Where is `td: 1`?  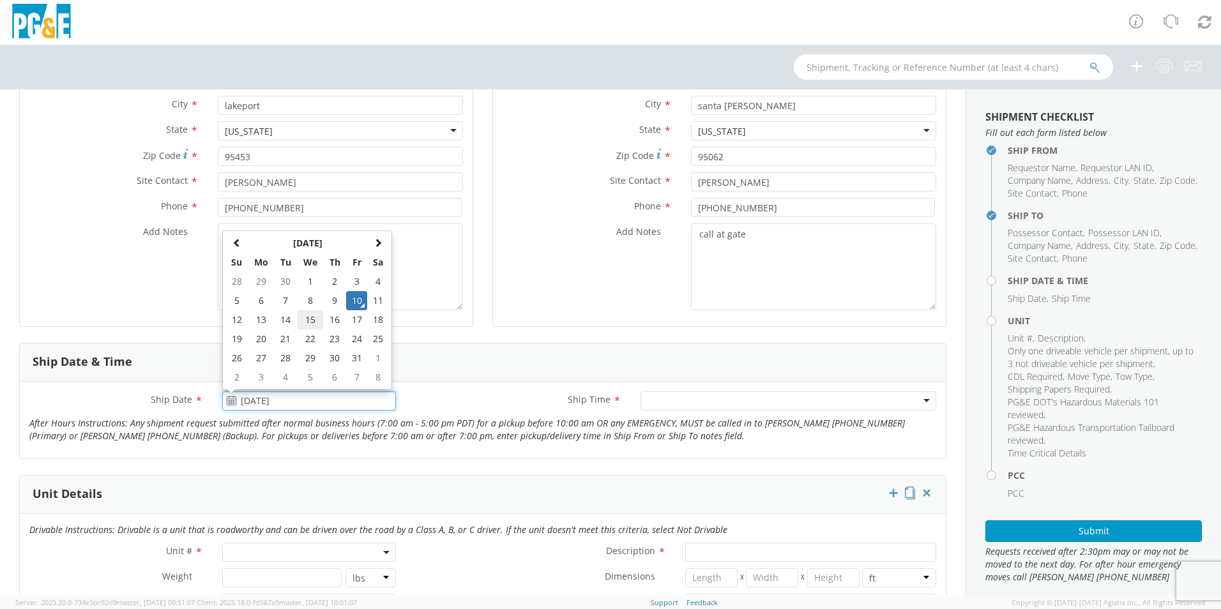
td: 1 is located at coordinates (378, 358).